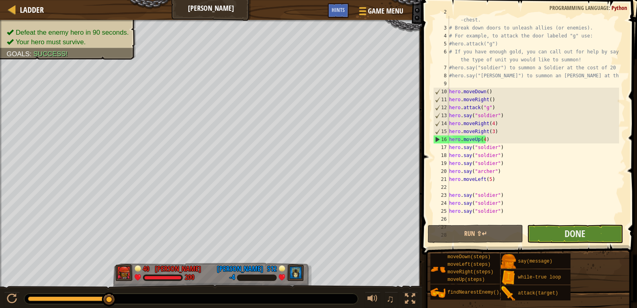 The width and height of the screenshot is (637, 308). What do you see at coordinates (619, 8) in the screenshot?
I see `span: Python` at bounding box center [619, 8].